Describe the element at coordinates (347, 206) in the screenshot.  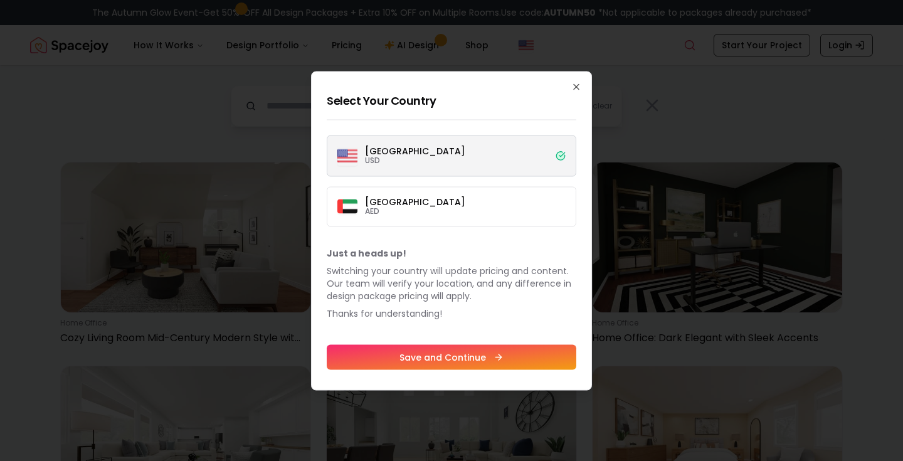
I see `img: Dubai` at that location.